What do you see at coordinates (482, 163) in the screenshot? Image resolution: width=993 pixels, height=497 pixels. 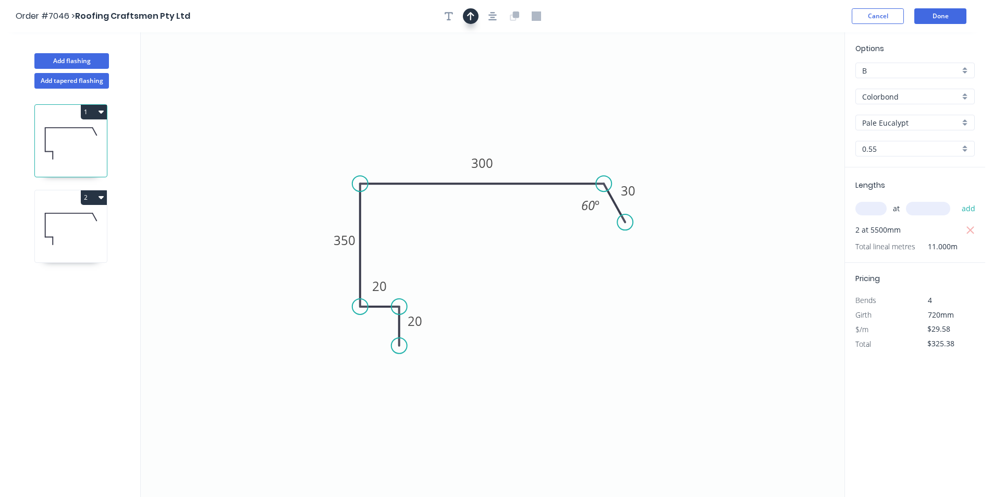 I see `tspan: 300` at bounding box center [482, 163].